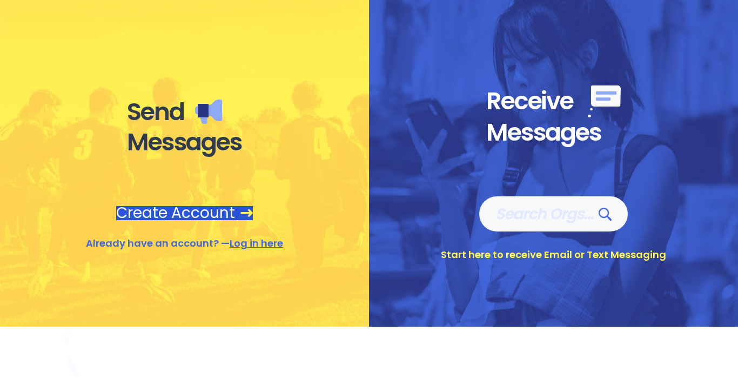 Image resolution: width=738 pixels, height=377 pixels. Describe the element at coordinates (553, 254) in the screenshot. I see `div: Start here to receive Email or Text Messaging` at that location.